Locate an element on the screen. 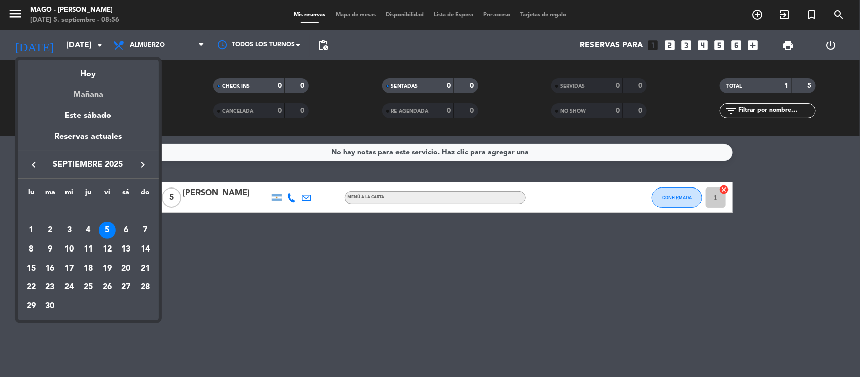 The width and height of the screenshot is (860, 377). div: 25 is located at coordinates (88, 287).